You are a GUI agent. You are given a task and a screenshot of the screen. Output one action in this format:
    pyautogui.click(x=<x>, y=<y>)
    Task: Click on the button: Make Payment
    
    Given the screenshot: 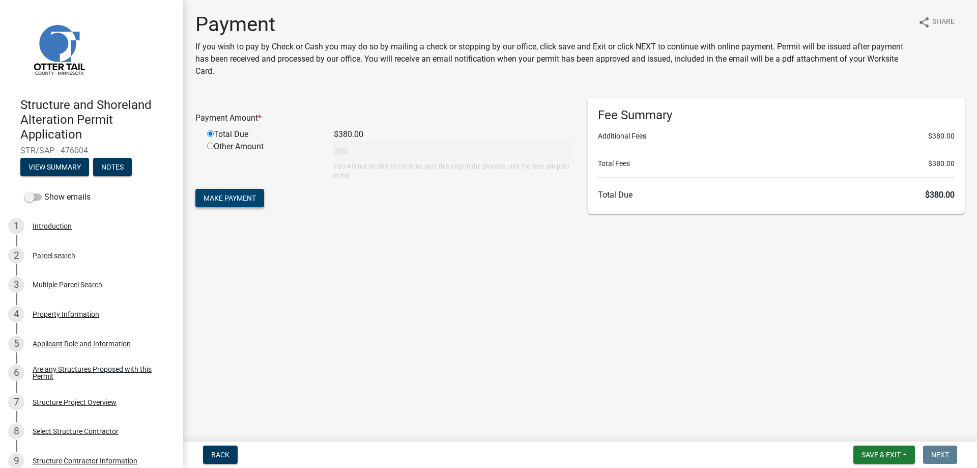 What is the action you would take?
    pyautogui.click(x=229, y=198)
    